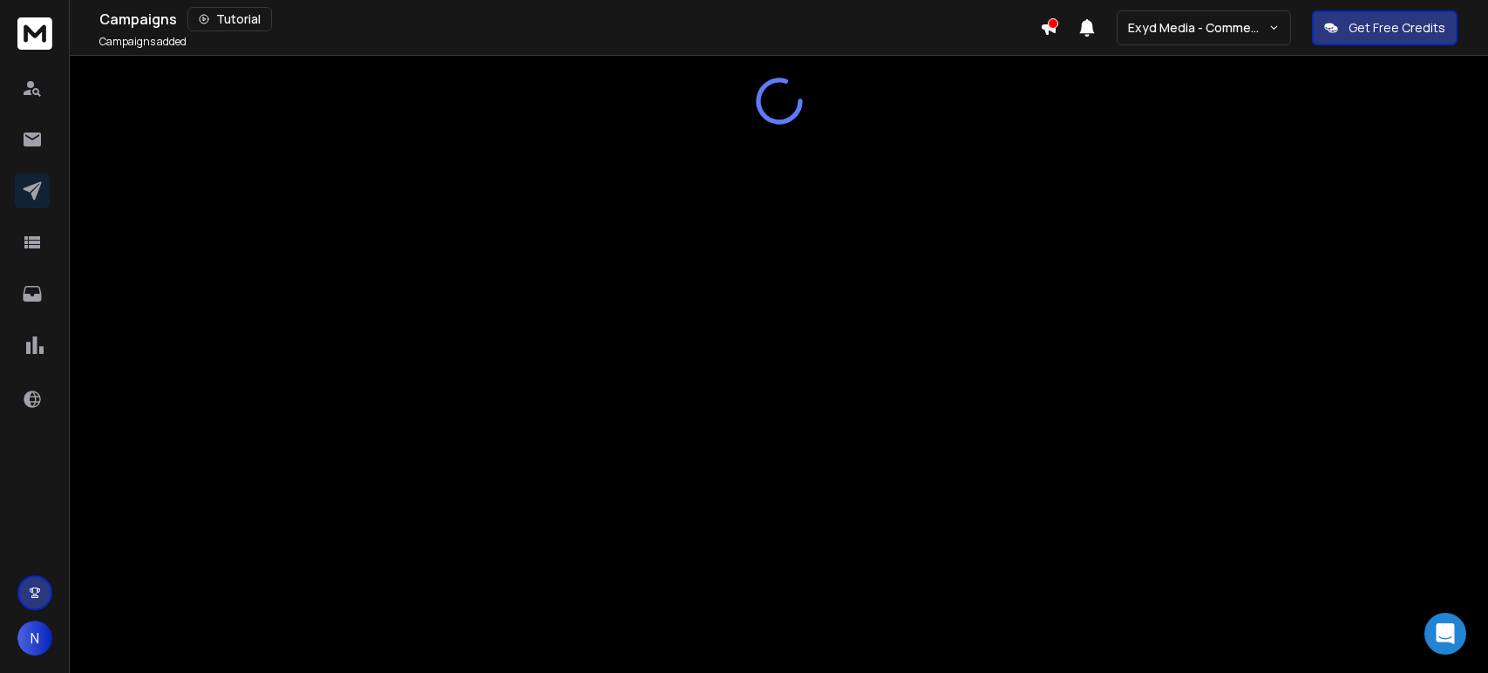  What do you see at coordinates (143, 42) in the screenshot?
I see `p: Campaigns added` at bounding box center [143, 42].